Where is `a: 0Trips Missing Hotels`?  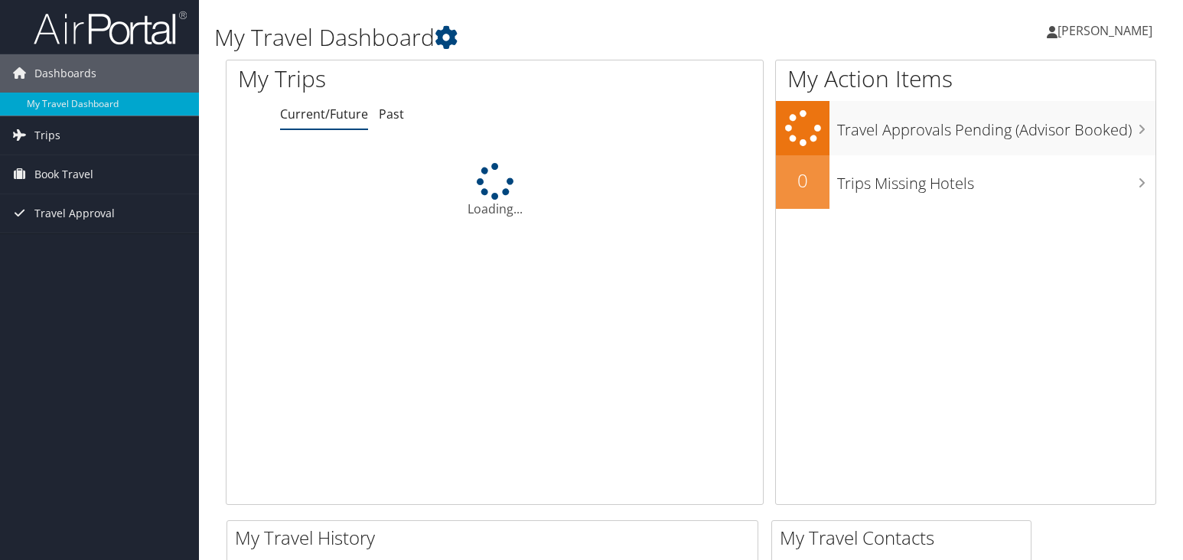
a: 0Trips Missing Hotels is located at coordinates (966, 182).